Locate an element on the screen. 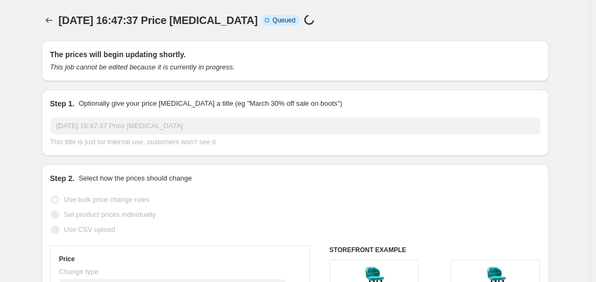 The height and width of the screenshot is (282, 596). span: This title is just for internal use, customers won't see it is located at coordinates (133, 142).